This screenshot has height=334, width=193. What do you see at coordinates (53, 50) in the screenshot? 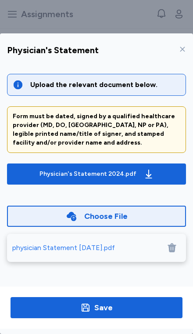
I see `div: Physician's Statement` at bounding box center [53, 50].